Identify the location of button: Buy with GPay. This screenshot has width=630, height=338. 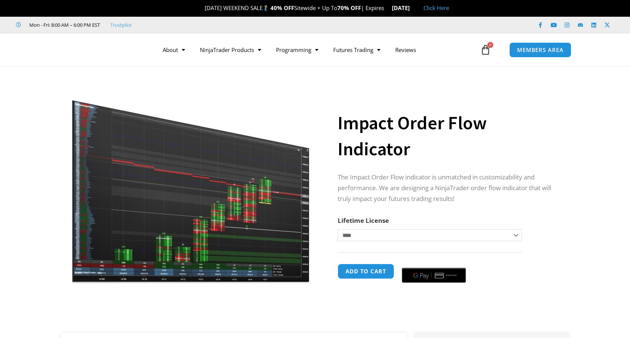
(434, 275).